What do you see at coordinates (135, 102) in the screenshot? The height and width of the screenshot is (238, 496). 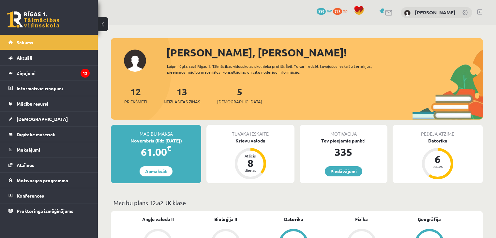 I see `span: Priekšmeti` at bounding box center [135, 102].